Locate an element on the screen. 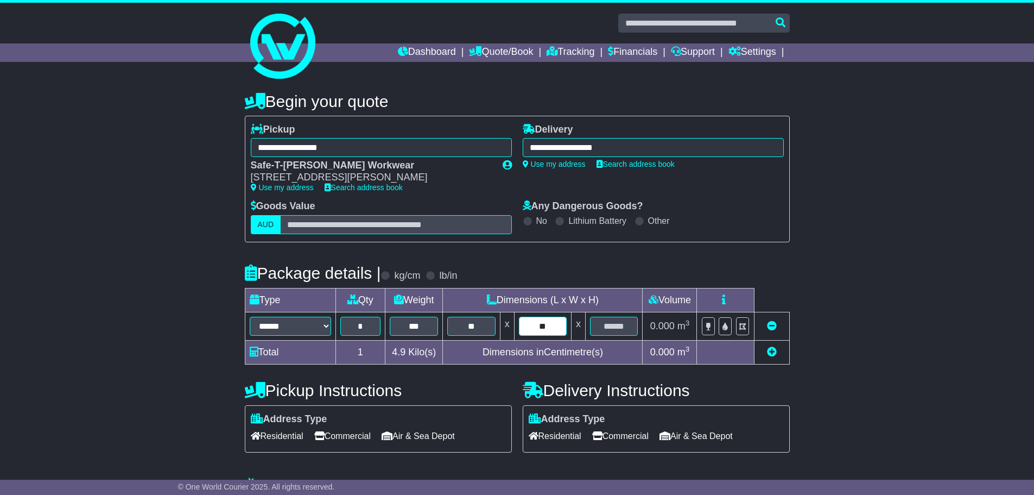 This screenshot has height=495, width=1034. h4: Warranty & Insurance is located at coordinates (517, 485).